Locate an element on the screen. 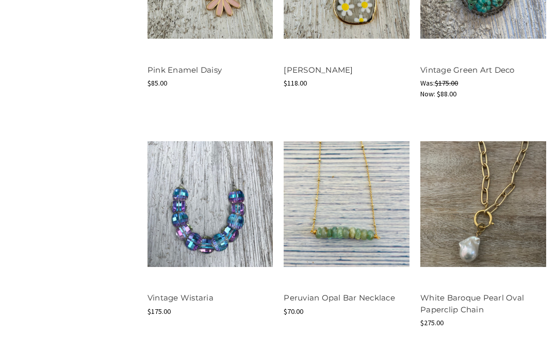 The width and height of the screenshot is (557, 351). div: Was: is located at coordinates (483, 84).